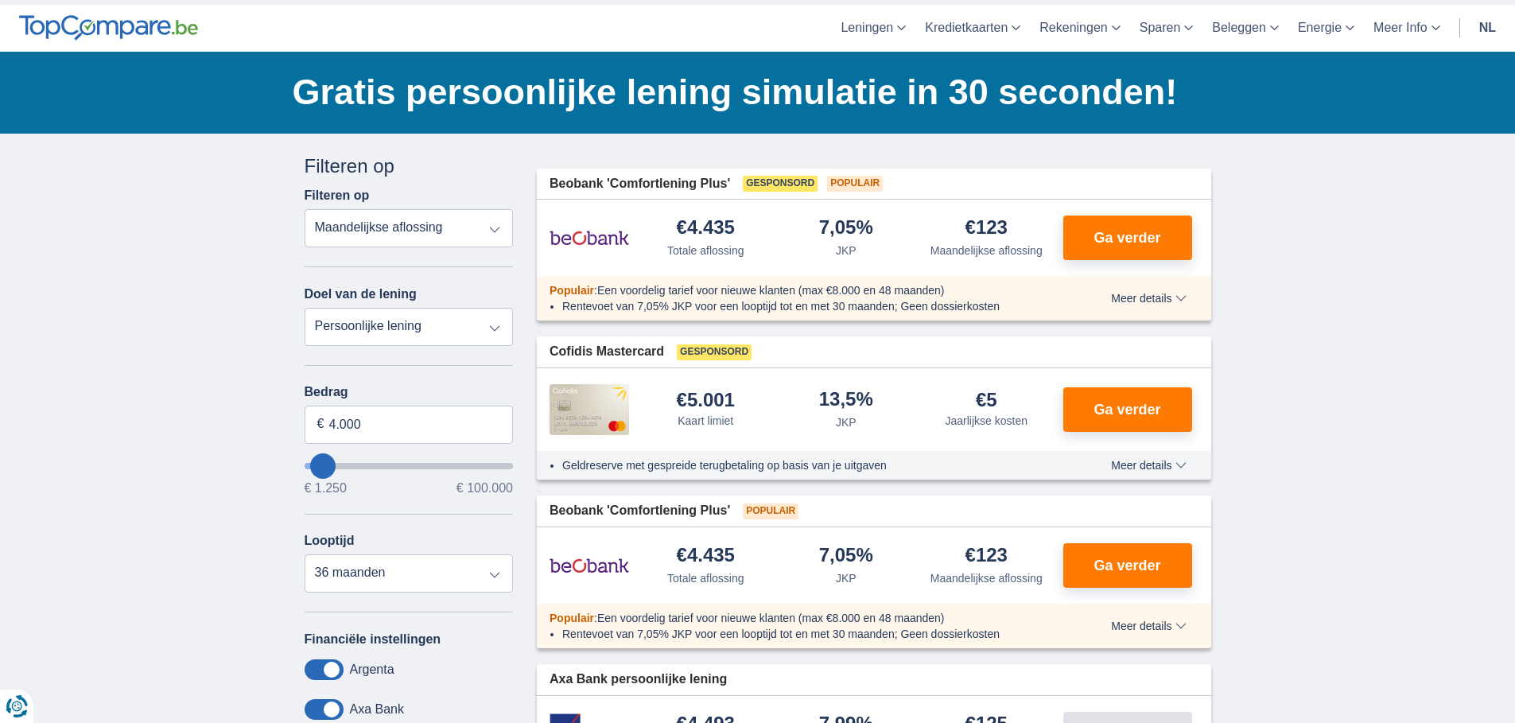 The height and width of the screenshot is (723, 1515). What do you see at coordinates (484, 488) in the screenshot?
I see `span: € 100.000` at bounding box center [484, 488].